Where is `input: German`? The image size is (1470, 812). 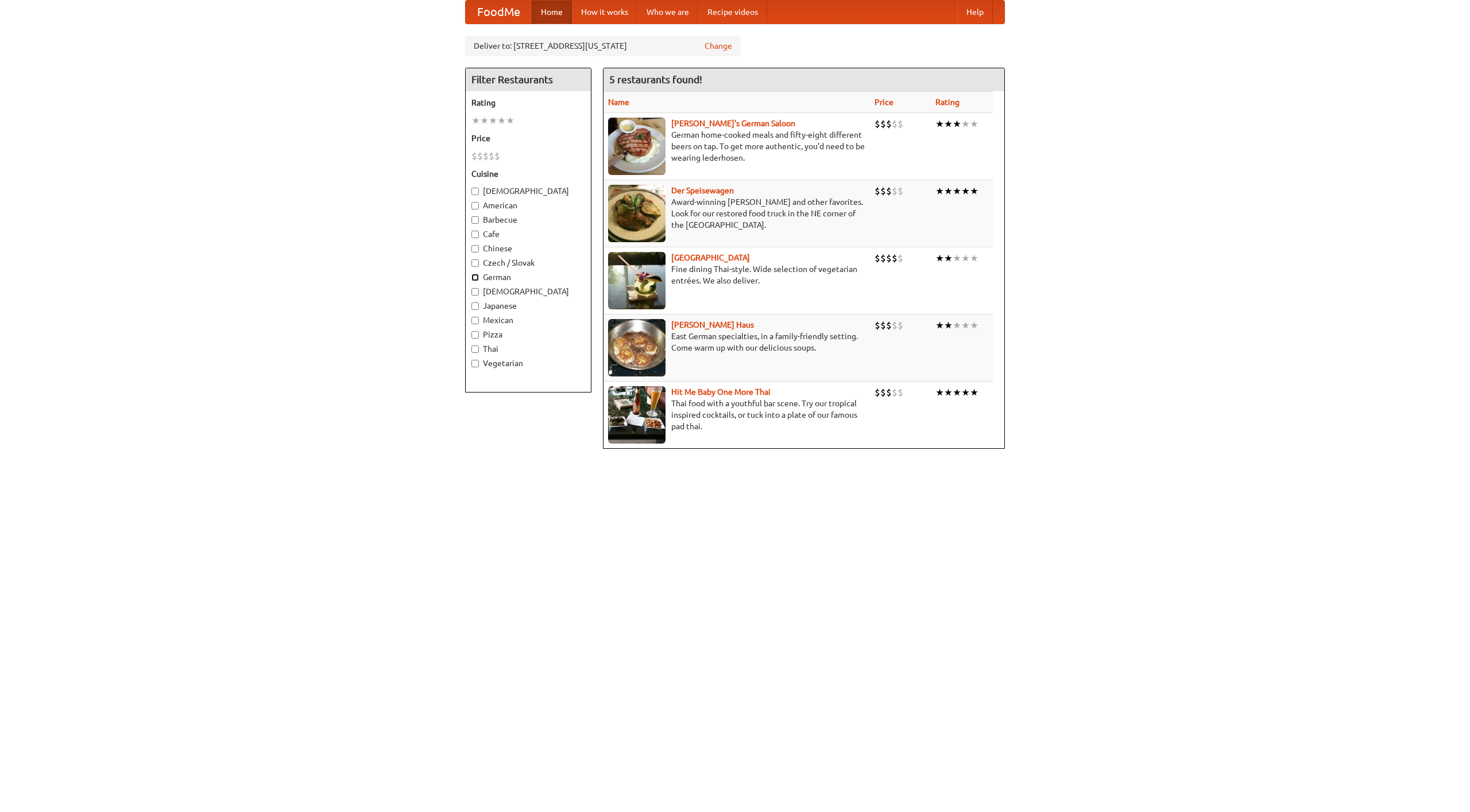
input: German is located at coordinates (475, 277).